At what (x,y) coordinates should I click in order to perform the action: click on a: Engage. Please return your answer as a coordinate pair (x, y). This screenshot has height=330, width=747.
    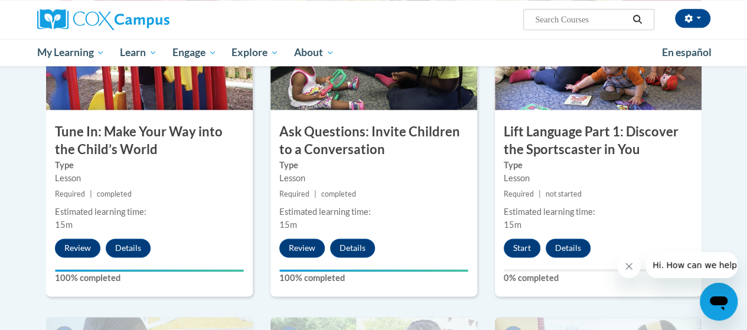
    Looking at the image, I should click on (194, 53).